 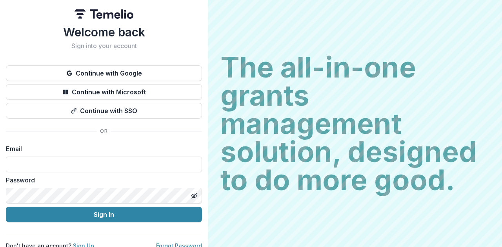 I want to click on h2: Sign into your account, so click(x=104, y=46).